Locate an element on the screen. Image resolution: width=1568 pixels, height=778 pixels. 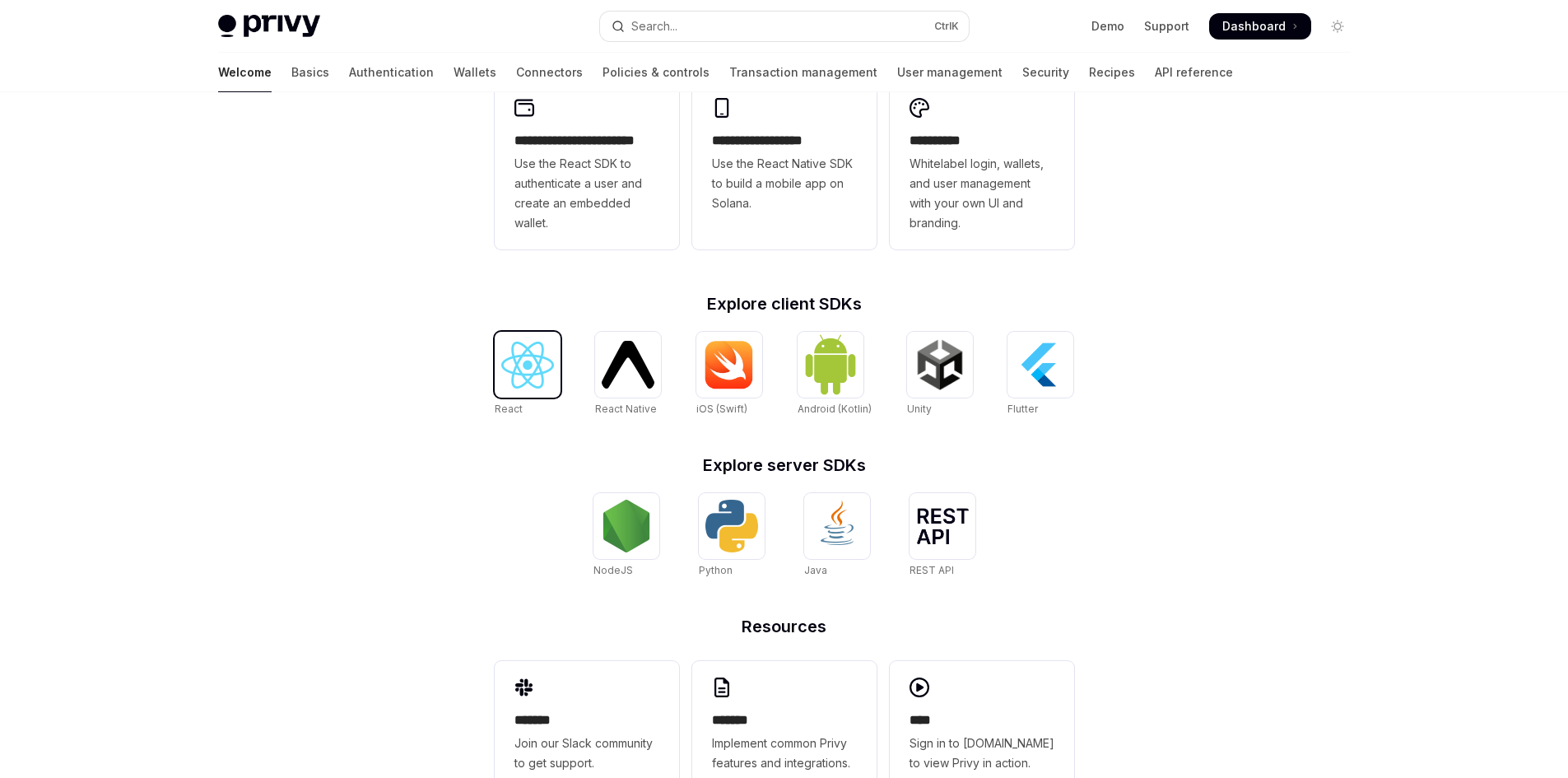
a: Transaction management is located at coordinates (803, 72).